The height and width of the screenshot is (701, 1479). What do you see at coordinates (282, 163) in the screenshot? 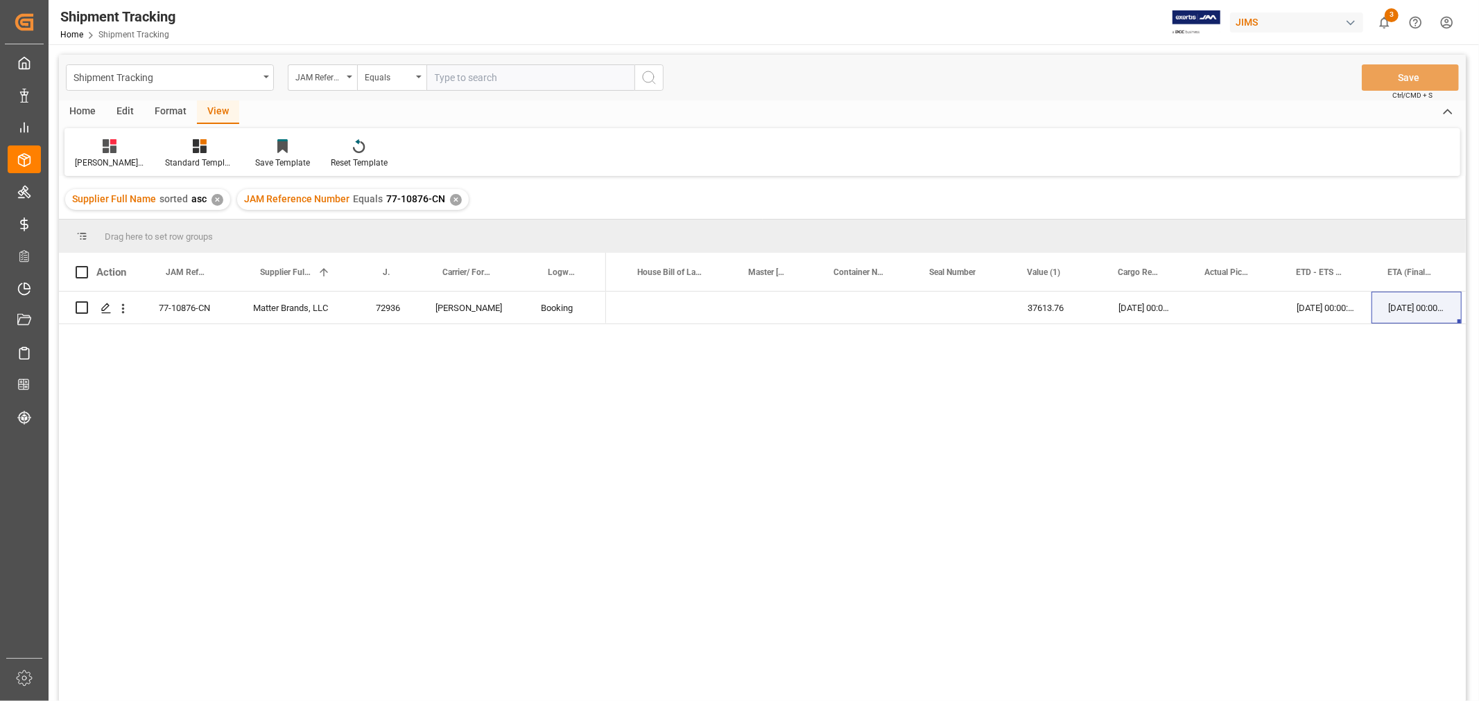
I see `div: Save Template` at bounding box center [282, 163].